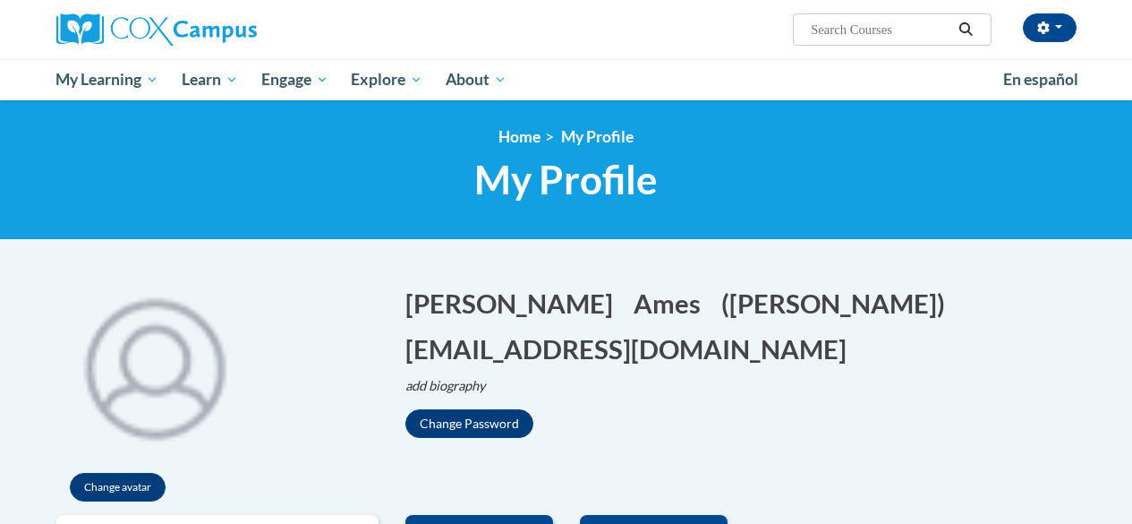  I want to click on button: Account Settings, so click(1050, 28).